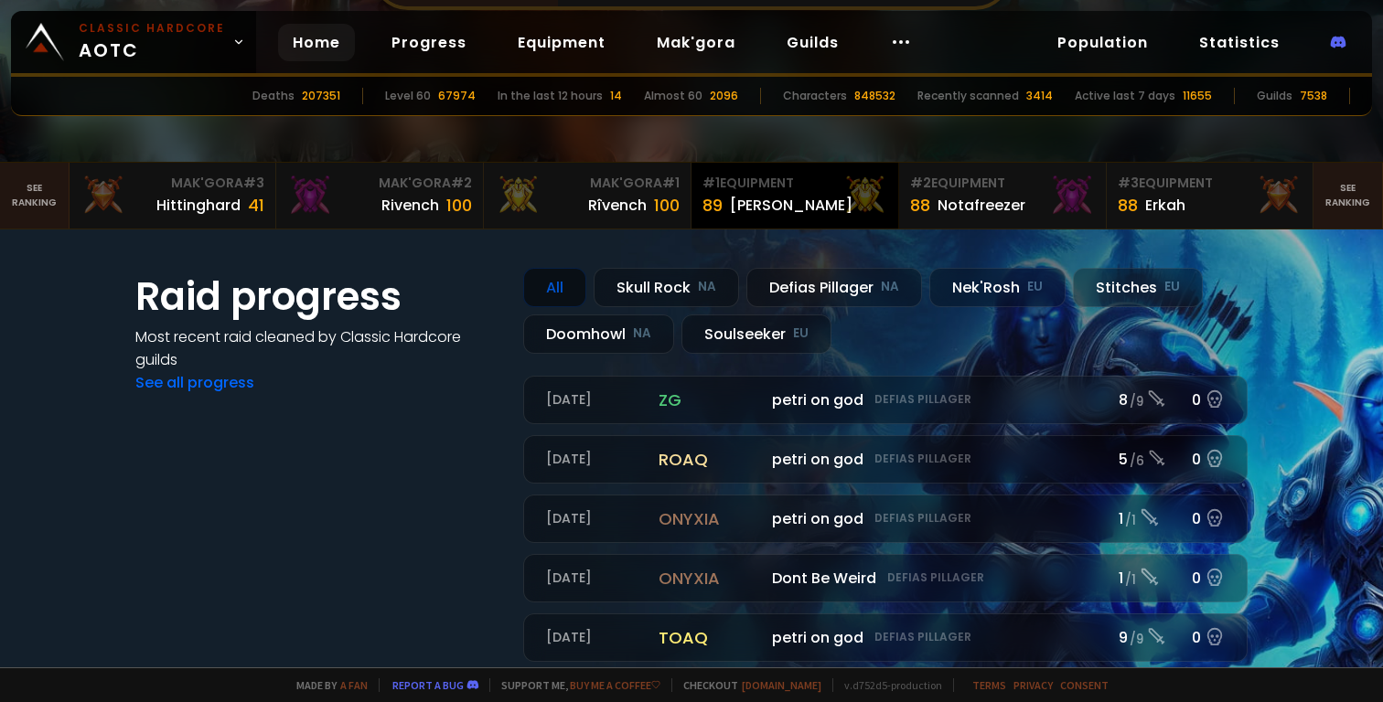  I want to click on span: Support me,, so click(574, 685).